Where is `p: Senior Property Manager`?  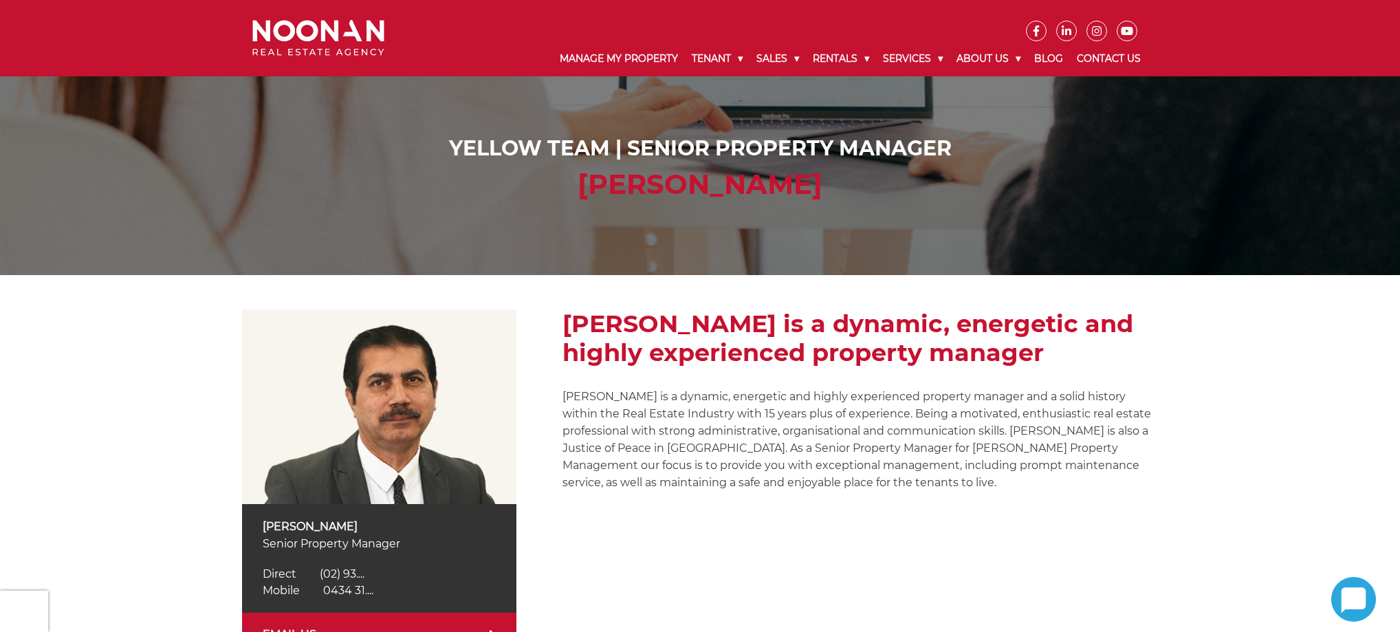
p: Senior Property Manager is located at coordinates (380, 543).